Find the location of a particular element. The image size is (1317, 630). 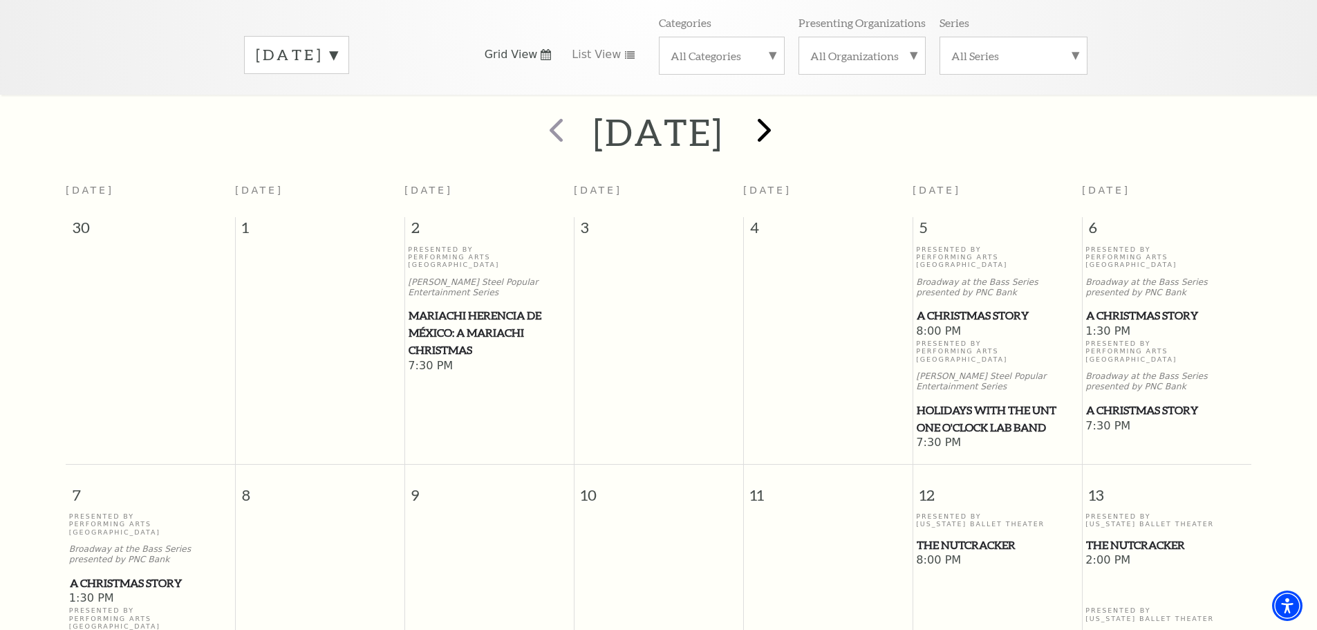

span: Mariachi Herencia de México: A Mariachi Christmas is located at coordinates (489, 333).